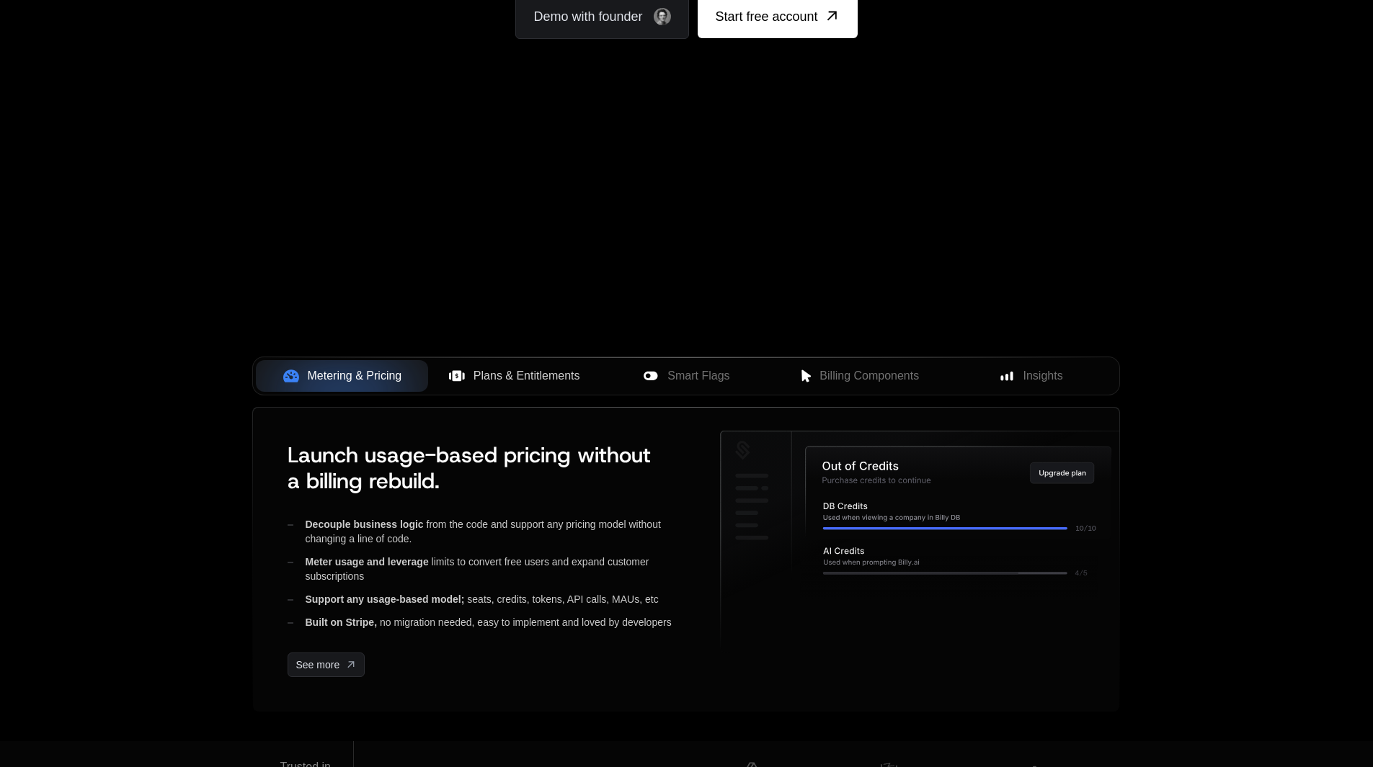  What do you see at coordinates (877, 481) in the screenshot?
I see `g: Purchase credits to continue` at bounding box center [877, 481].